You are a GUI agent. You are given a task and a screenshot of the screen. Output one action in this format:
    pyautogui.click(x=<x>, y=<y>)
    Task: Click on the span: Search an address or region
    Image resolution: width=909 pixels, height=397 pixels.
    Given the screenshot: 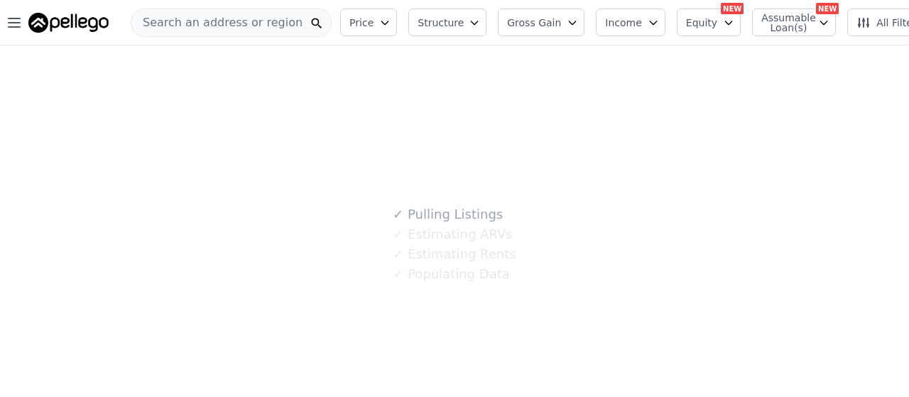 What is the action you would take?
    pyautogui.click(x=217, y=23)
    